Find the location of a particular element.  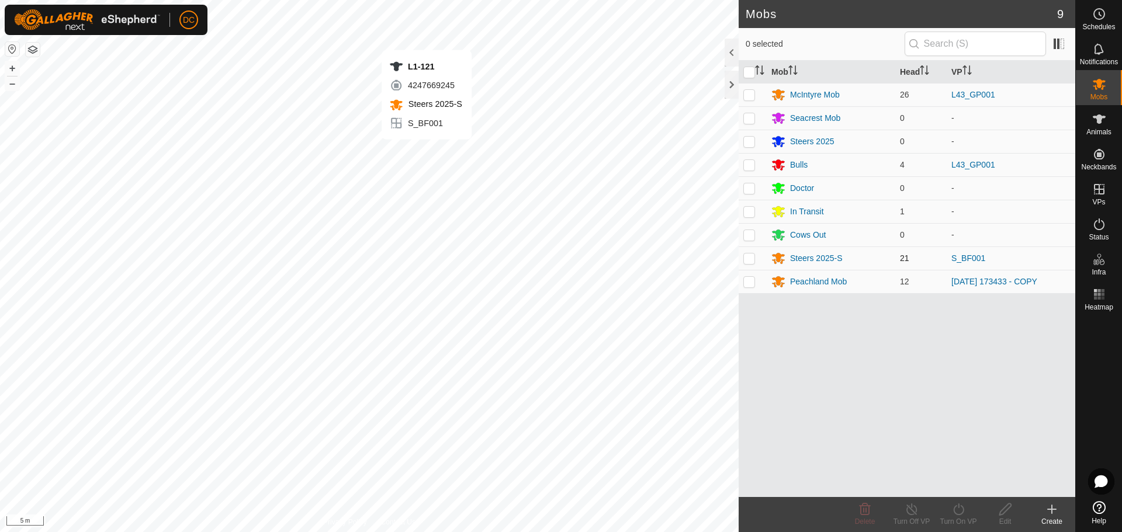

div: L1-121 is located at coordinates (425, 67).